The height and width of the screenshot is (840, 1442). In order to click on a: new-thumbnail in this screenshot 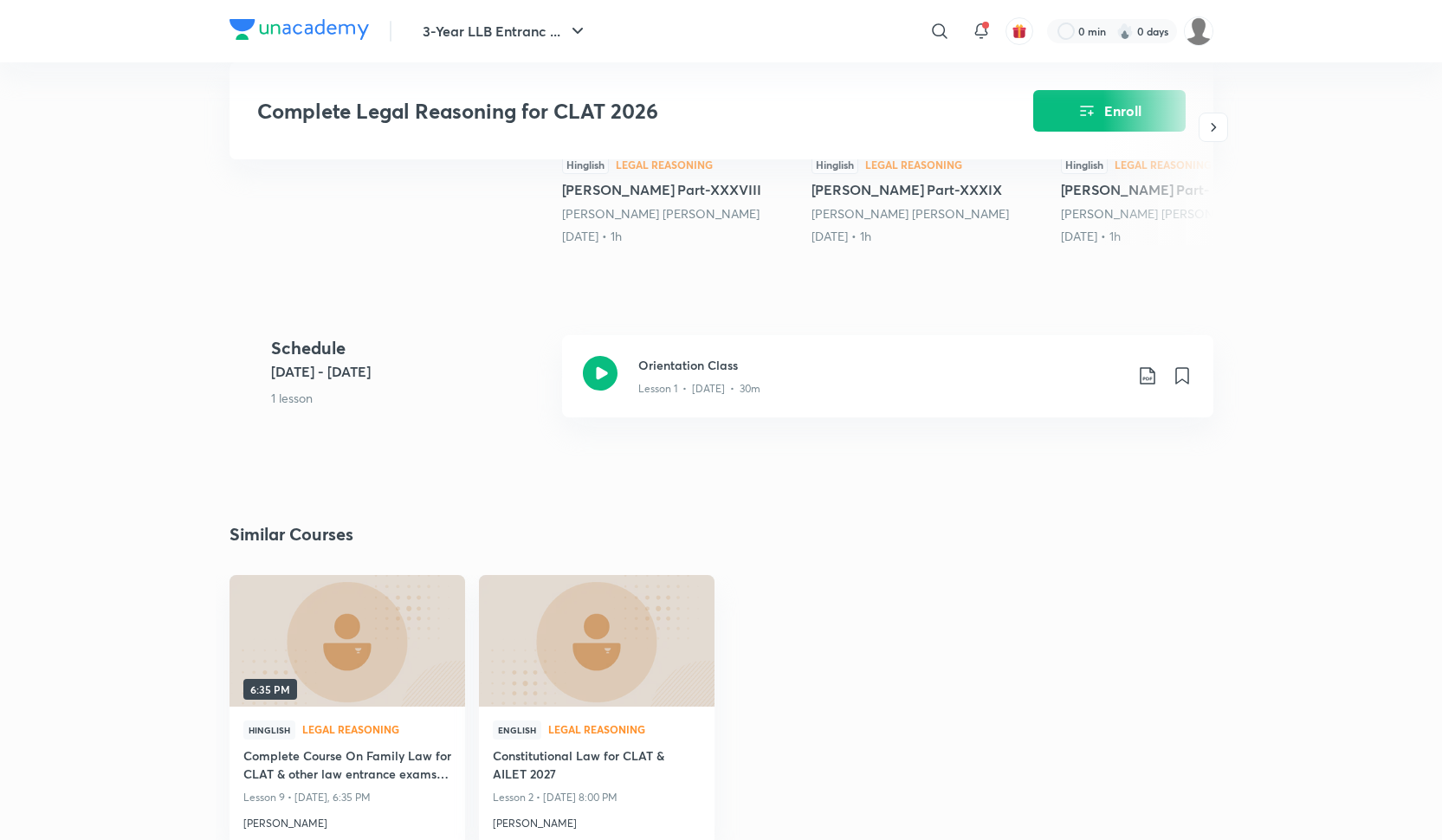, I will do `click(597, 640)`.